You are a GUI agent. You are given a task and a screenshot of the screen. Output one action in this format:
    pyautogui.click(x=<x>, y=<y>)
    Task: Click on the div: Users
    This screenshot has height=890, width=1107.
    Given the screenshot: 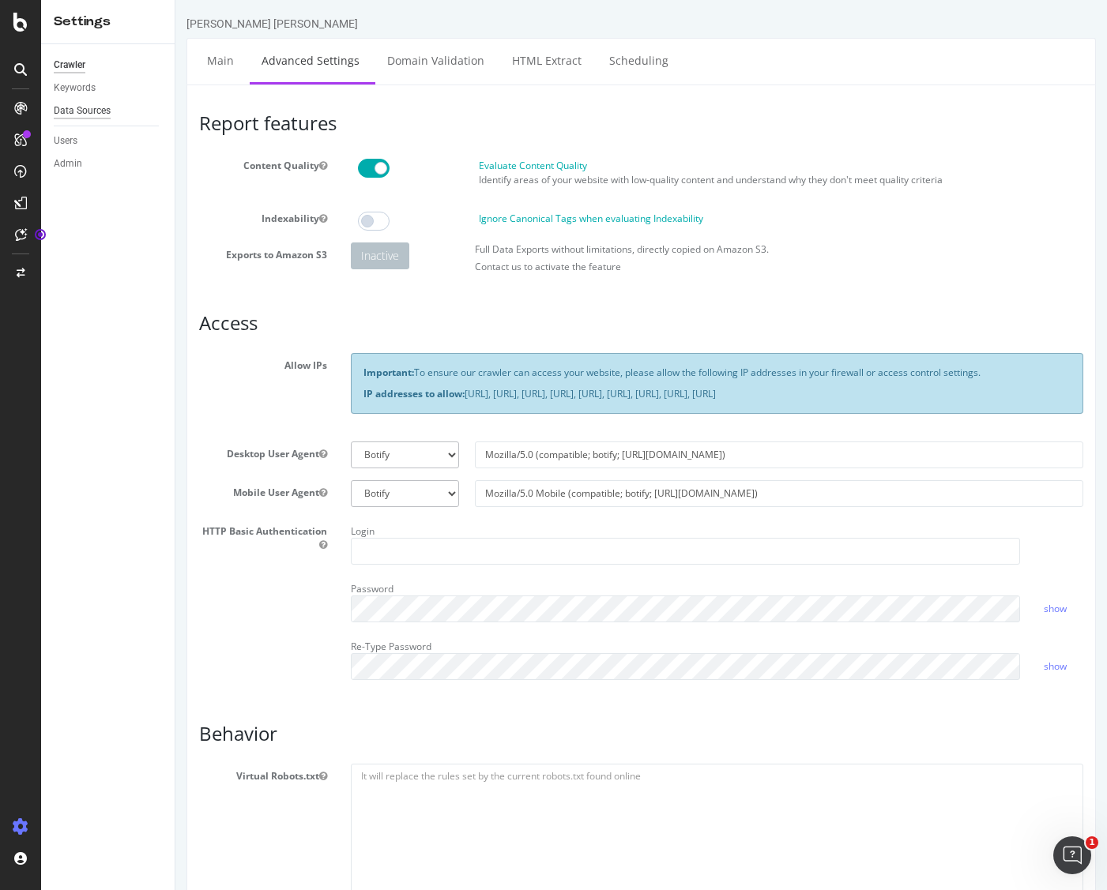 What is the action you would take?
    pyautogui.click(x=66, y=141)
    